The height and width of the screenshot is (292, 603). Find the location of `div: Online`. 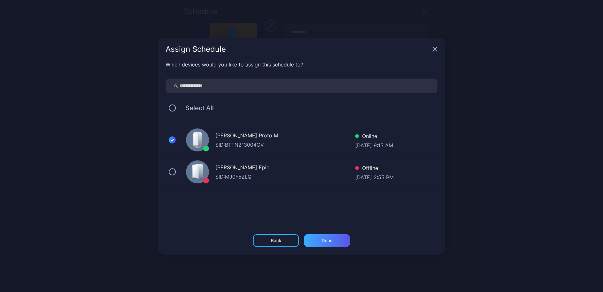

div: Online is located at coordinates (374, 137).